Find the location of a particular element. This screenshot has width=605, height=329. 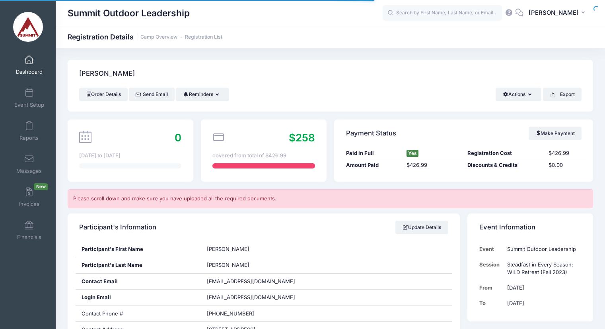

span: New is located at coordinates (41, 186).